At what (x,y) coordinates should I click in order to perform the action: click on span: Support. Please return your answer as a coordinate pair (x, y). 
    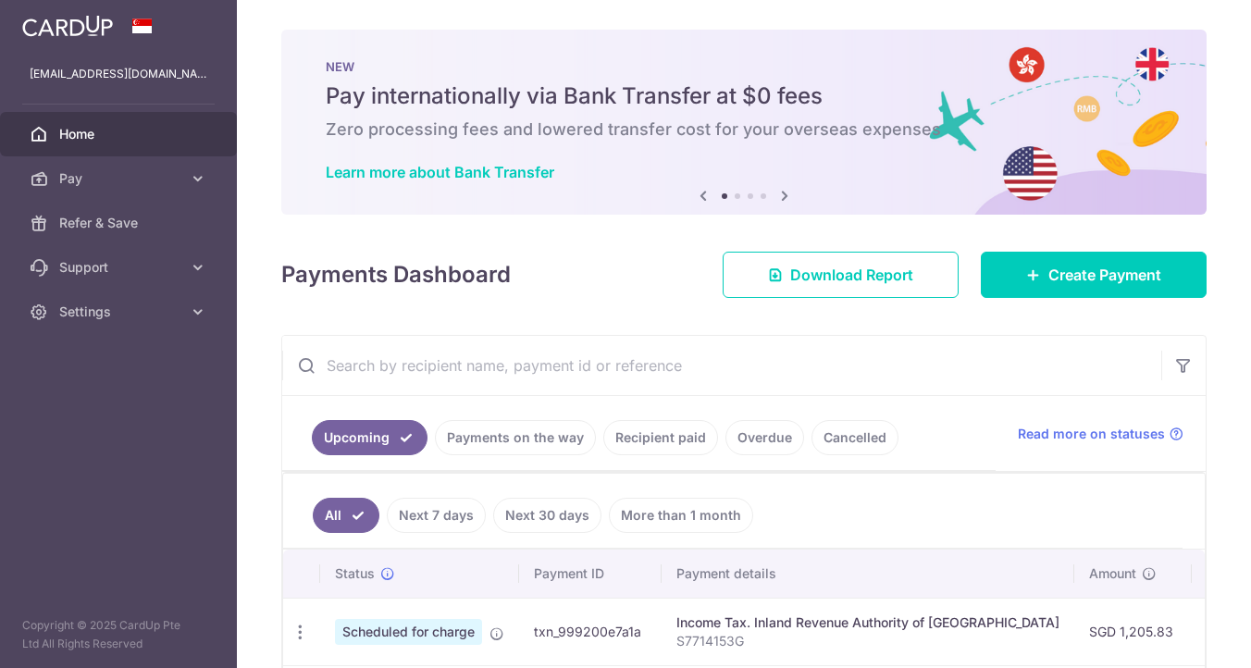
    Looking at the image, I should click on (120, 267).